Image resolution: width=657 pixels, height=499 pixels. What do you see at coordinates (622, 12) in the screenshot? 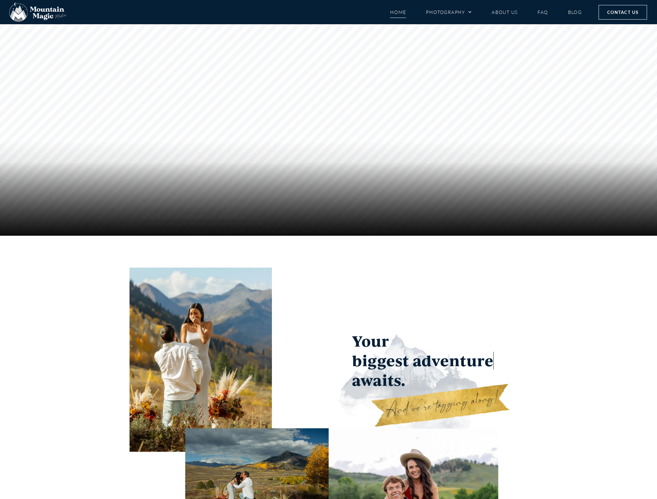
I see `span: Contact Us` at bounding box center [622, 12].